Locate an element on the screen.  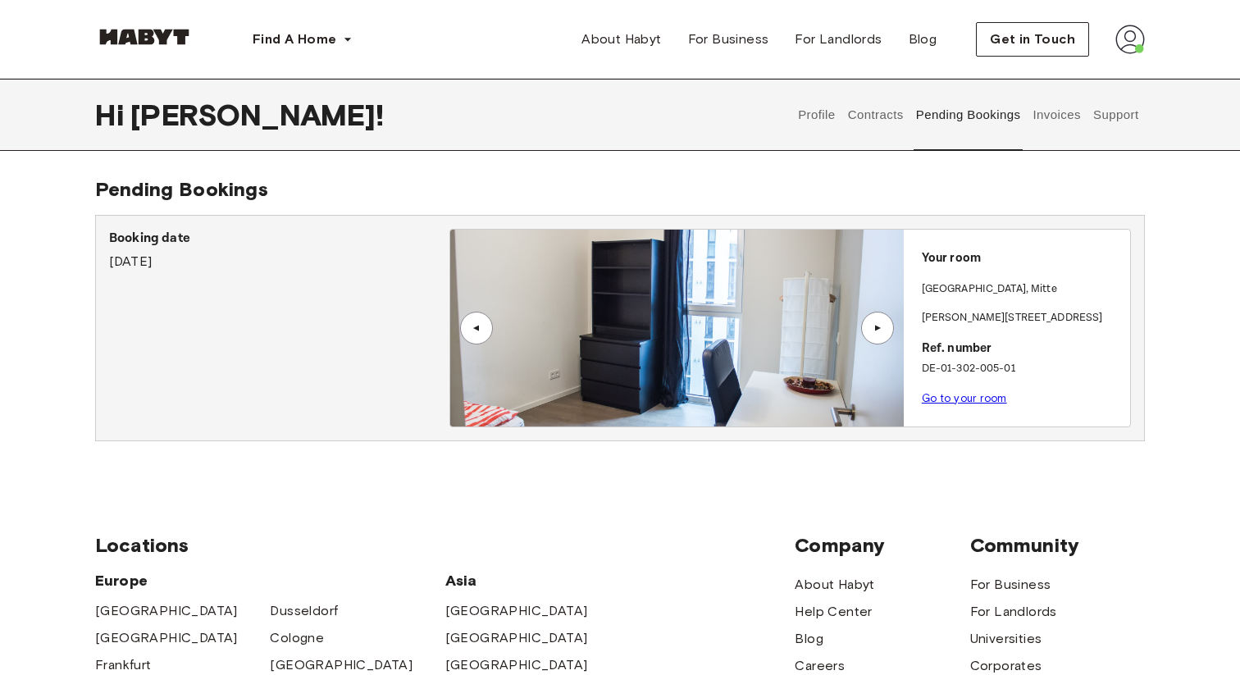
p: Booking date is located at coordinates (279, 239).